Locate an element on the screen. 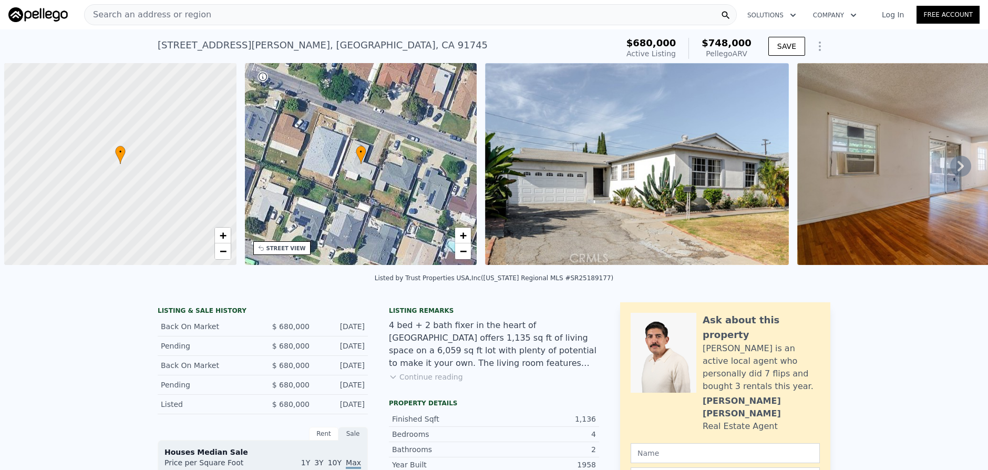 This screenshot has height=470, width=988. div: Rent is located at coordinates (324, 433).